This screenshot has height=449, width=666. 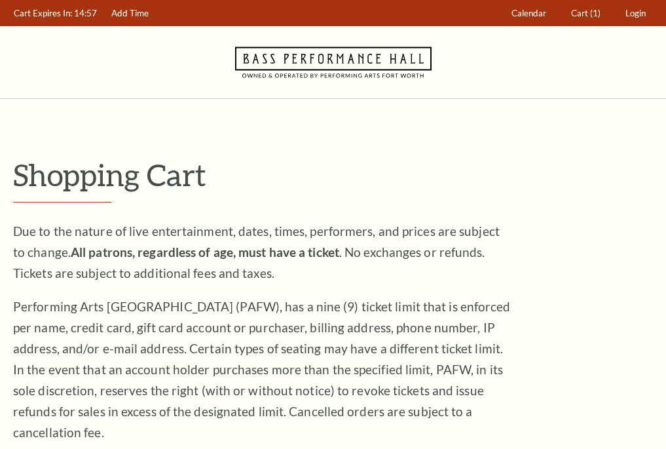 What do you see at coordinates (43, 13) in the screenshot?
I see `span: Cart Expires In:` at bounding box center [43, 13].